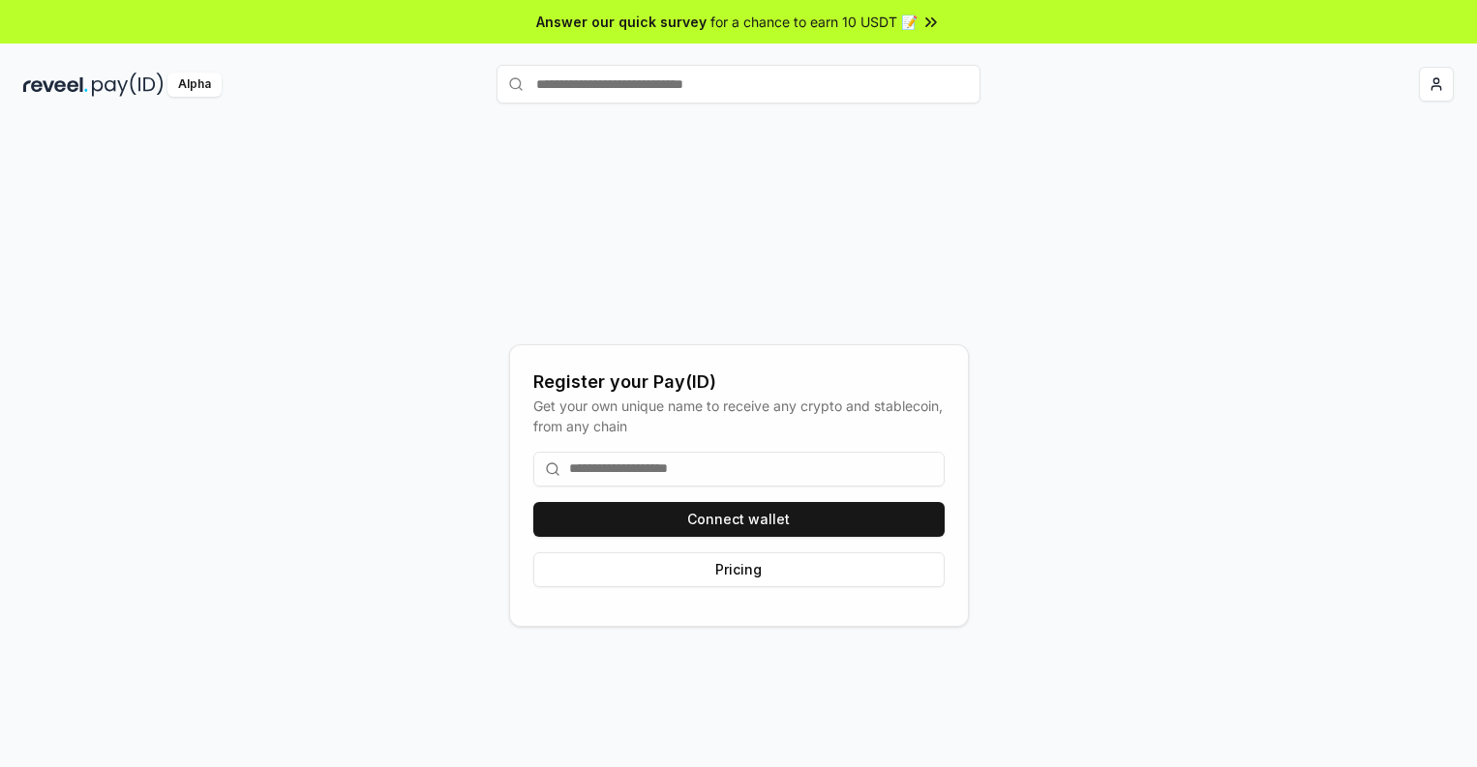 The width and height of the screenshot is (1477, 767). Describe the element at coordinates (55, 84) in the screenshot. I see `img: reveel_dark` at that location.